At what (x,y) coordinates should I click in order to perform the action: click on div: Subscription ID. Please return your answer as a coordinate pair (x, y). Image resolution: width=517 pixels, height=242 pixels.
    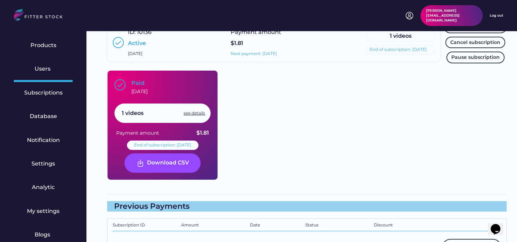
    Looking at the image, I should click on (145, 225).